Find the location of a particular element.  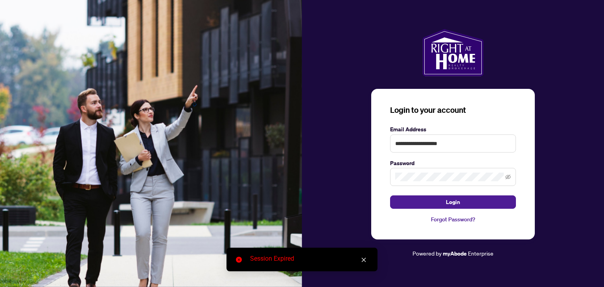

span: close is located at coordinates (364, 260).